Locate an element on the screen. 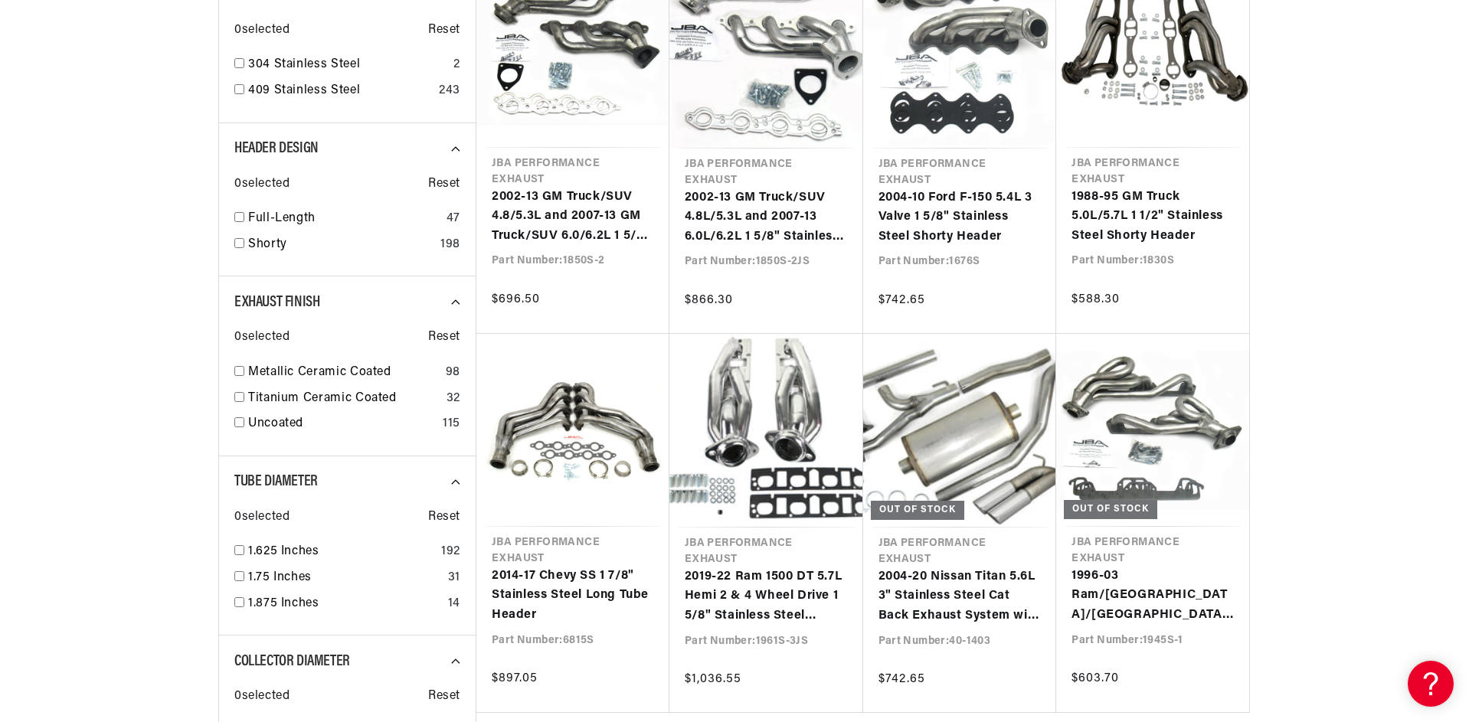  div: 115 is located at coordinates (451, 424).